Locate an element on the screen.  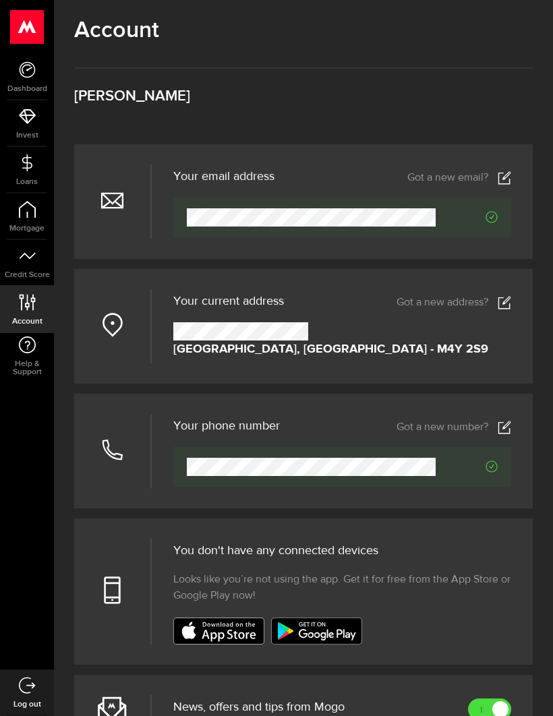
a: Got a new email? is located at coordinates (459, 178).